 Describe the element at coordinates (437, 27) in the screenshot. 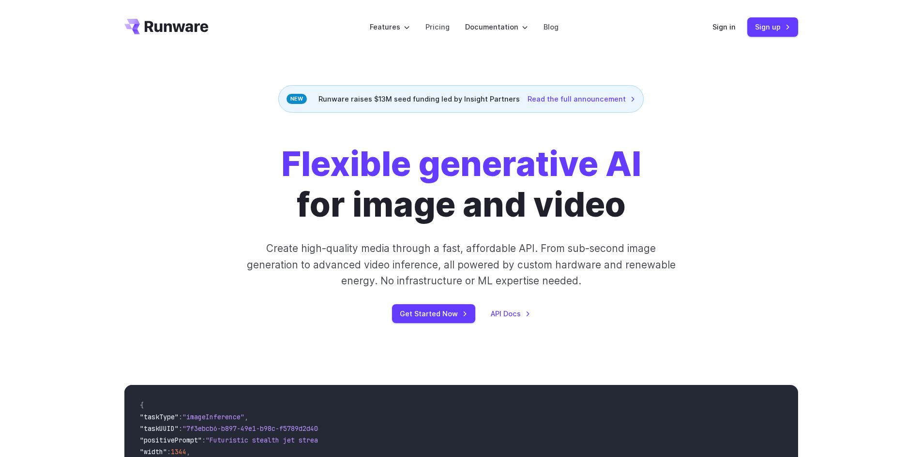

I see `a: Pricing` at that location.